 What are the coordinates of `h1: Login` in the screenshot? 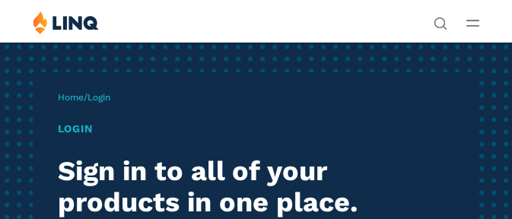 It's located at (256, 129).